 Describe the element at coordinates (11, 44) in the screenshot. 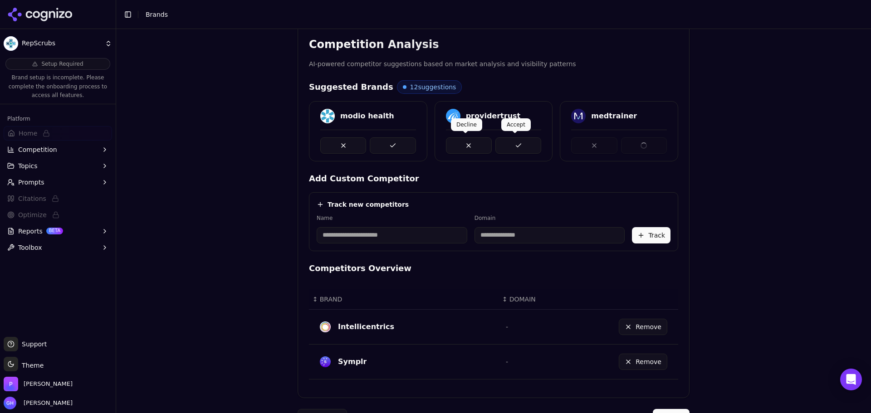

I see `img: RepScrubs` at that location.